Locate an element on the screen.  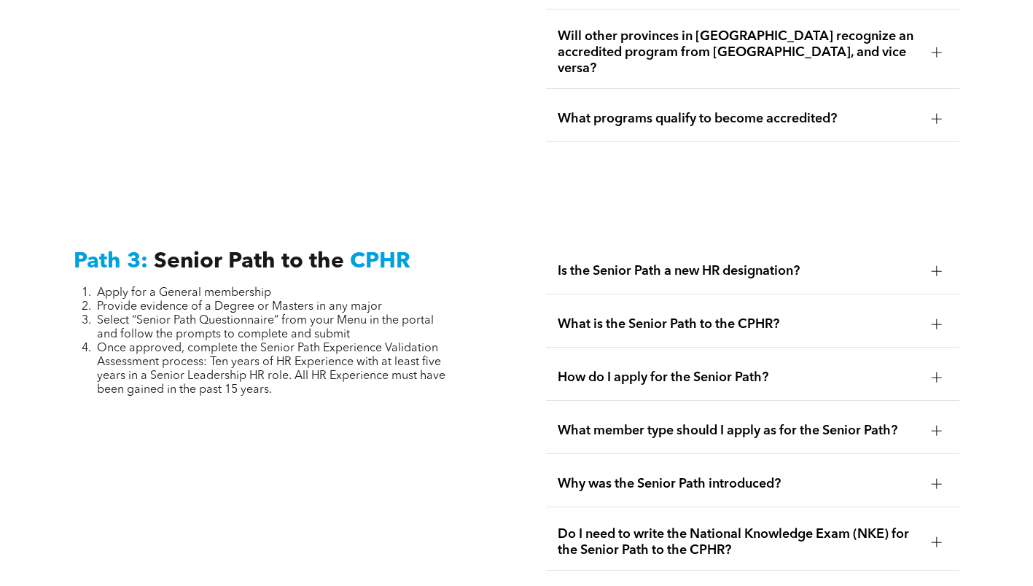
span: Path 3: is located at coordinates (111, 262).